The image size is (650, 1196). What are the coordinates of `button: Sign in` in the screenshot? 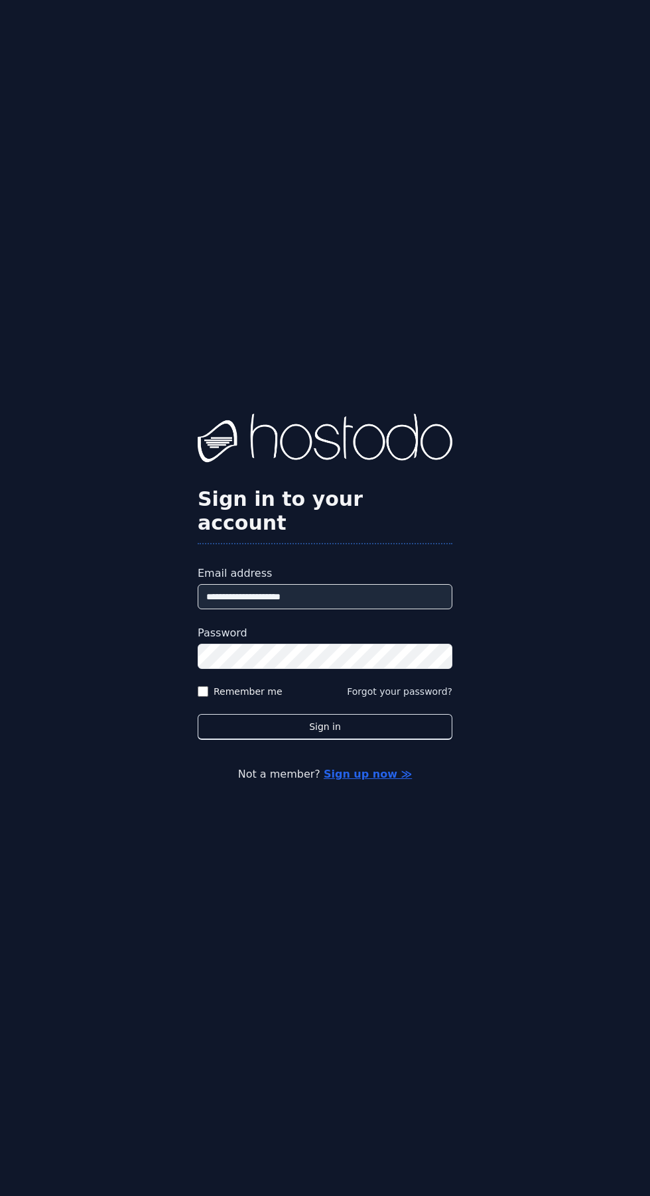 It's located at (325, 727).